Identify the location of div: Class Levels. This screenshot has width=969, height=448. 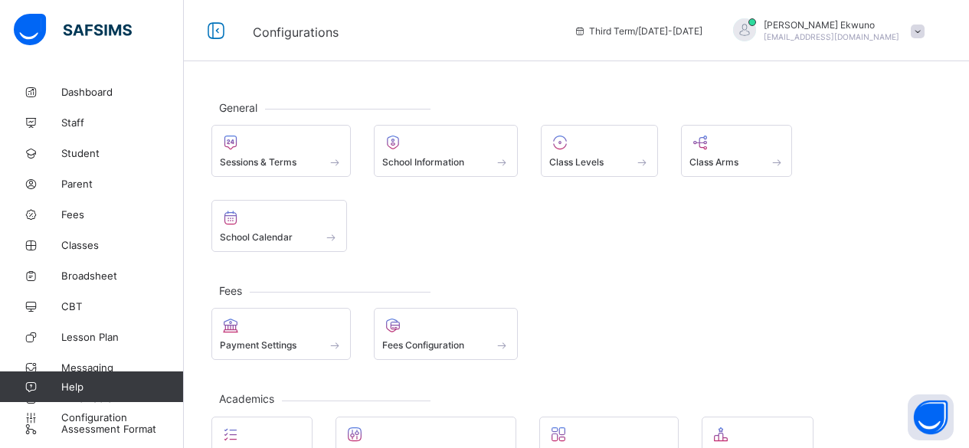
(599, 151).